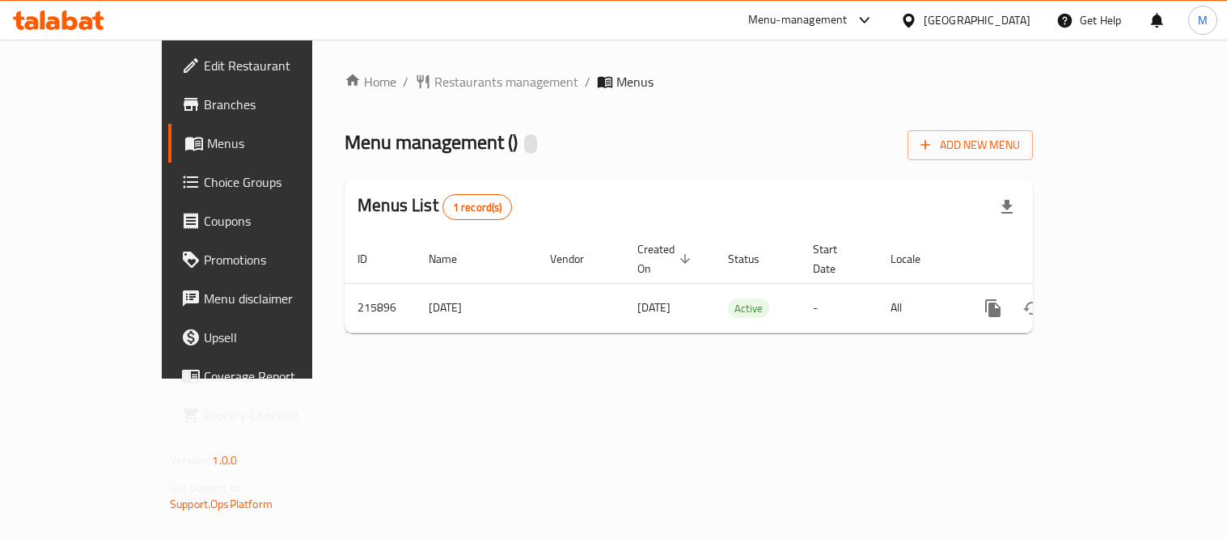 The height and width of the screenshot is (538, 1227). What do you see at coordinates (577, 259) in the screenshot?
I see `span: Vendor` at bounding box center [577, 259].